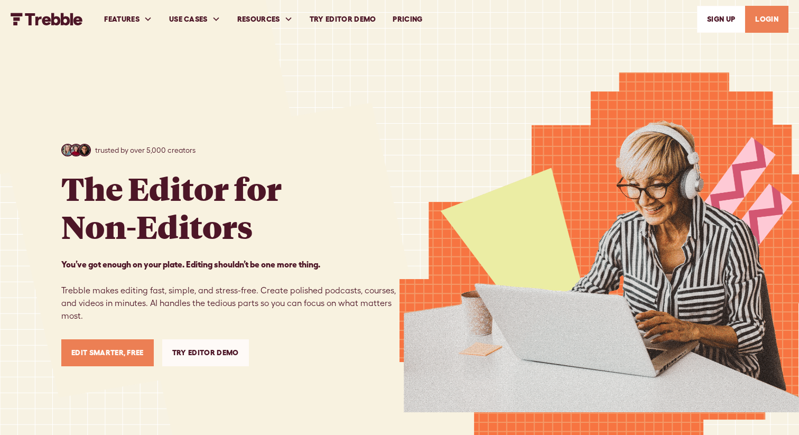  Describe the element at coordinates (107, 352) in the screenshot. I see `a: Edit Smarter, Free` at that location.